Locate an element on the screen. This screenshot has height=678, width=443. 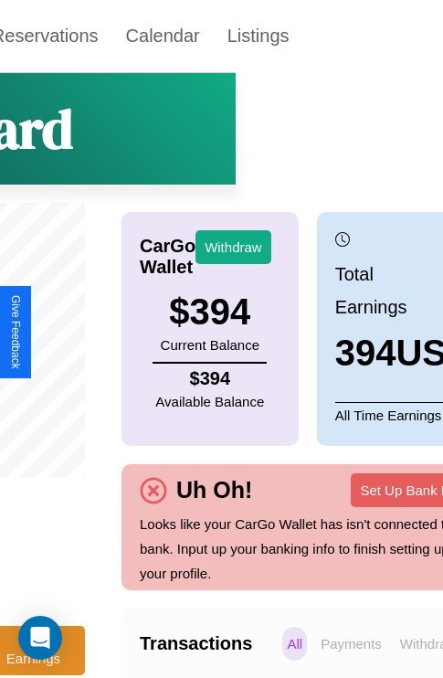
div: Give Feedback is located at coordinates (16, 332).